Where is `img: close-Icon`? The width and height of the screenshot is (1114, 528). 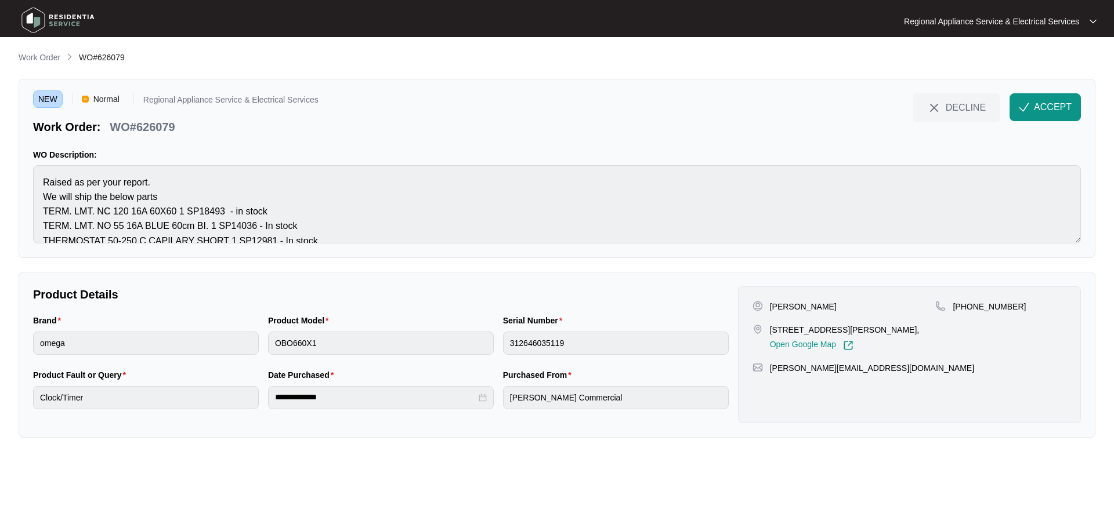
img: close-Icon is located at coordinates (934, 108).